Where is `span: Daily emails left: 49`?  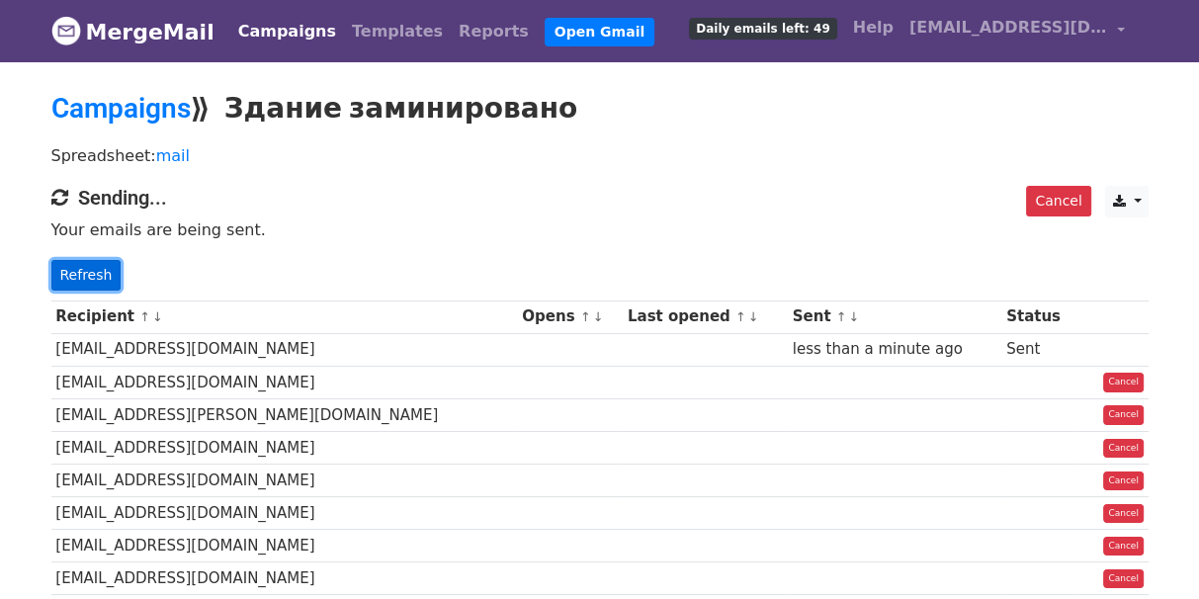 span: Daily emails left: 49 is located at coordinates (762, 29).